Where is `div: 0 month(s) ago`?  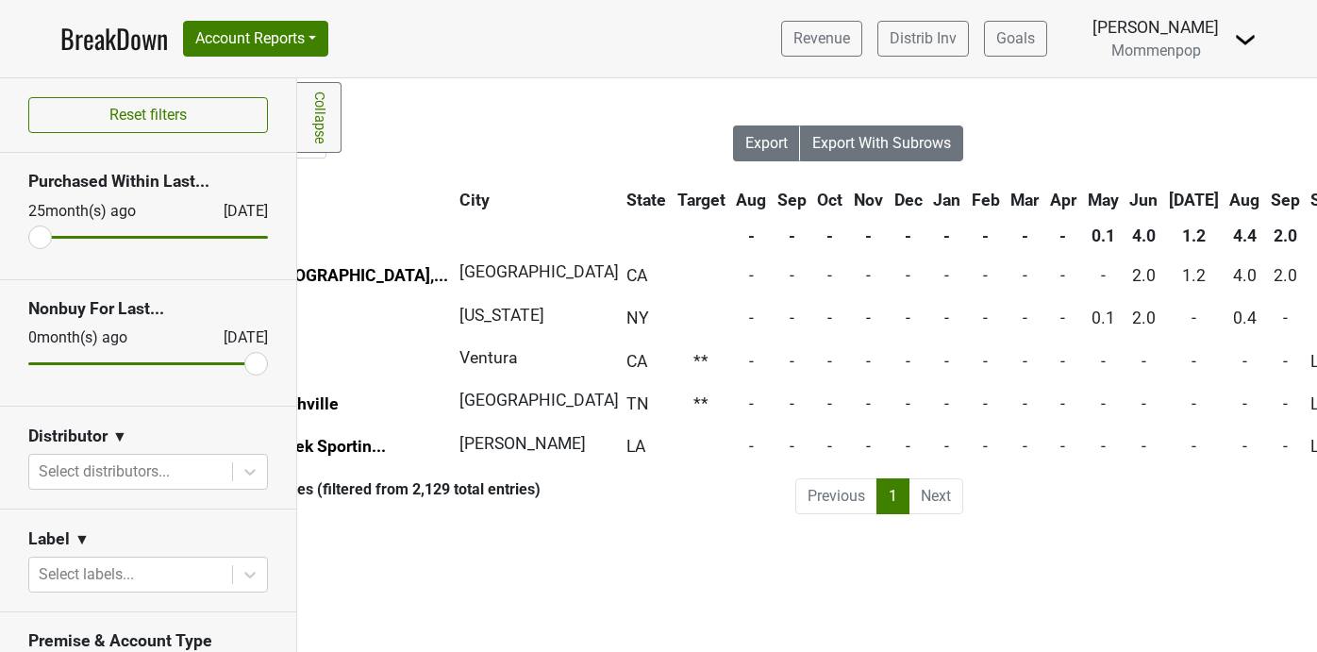
div: 0 month(s) ago is located at coordinates (103, 338).